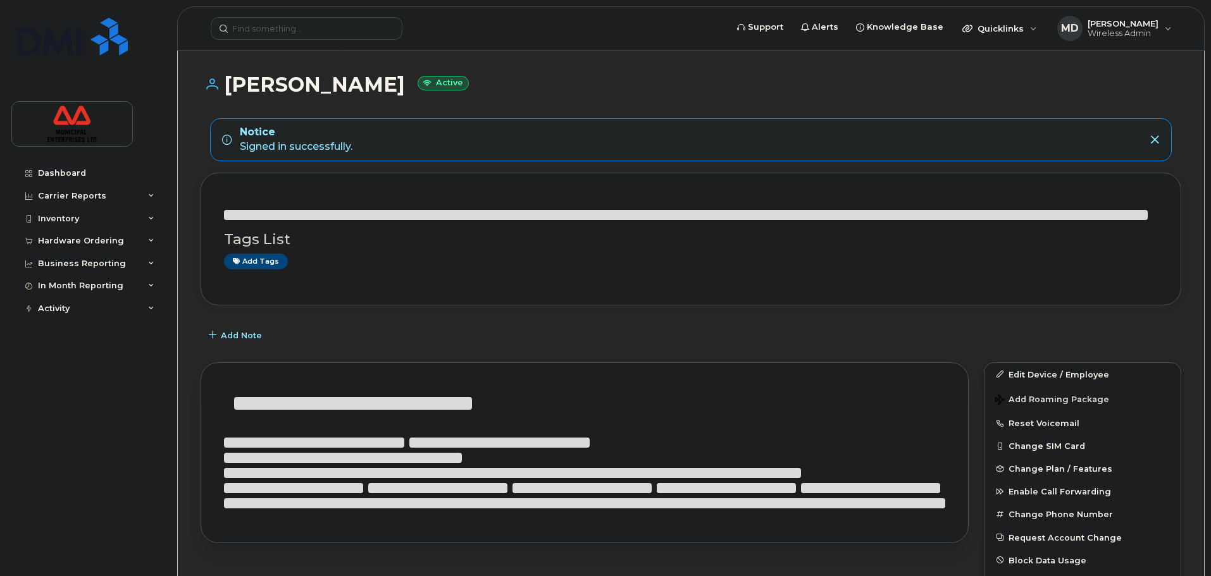 This screenshot has width=1211, height=576. Describe the element at coordinates (1082, 375) in the screenshot. I see `a: Edit Device / Employee` at that location.